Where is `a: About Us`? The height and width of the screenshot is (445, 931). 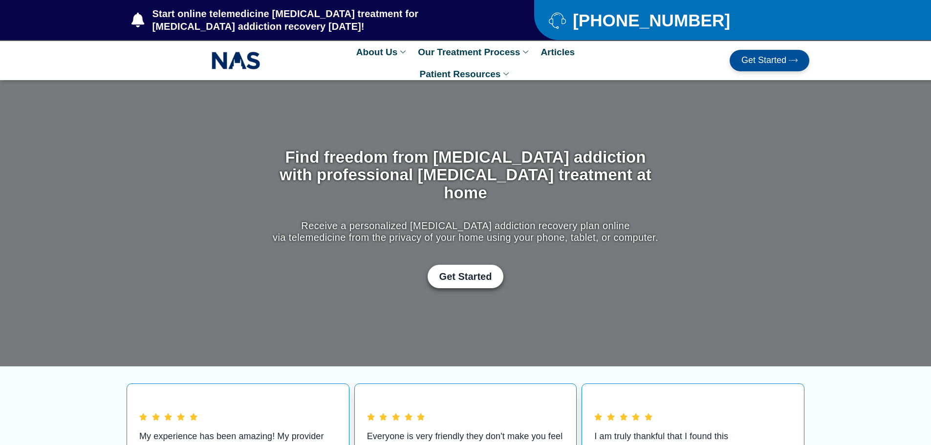 a: About Us is located at coordinates (382, 52).